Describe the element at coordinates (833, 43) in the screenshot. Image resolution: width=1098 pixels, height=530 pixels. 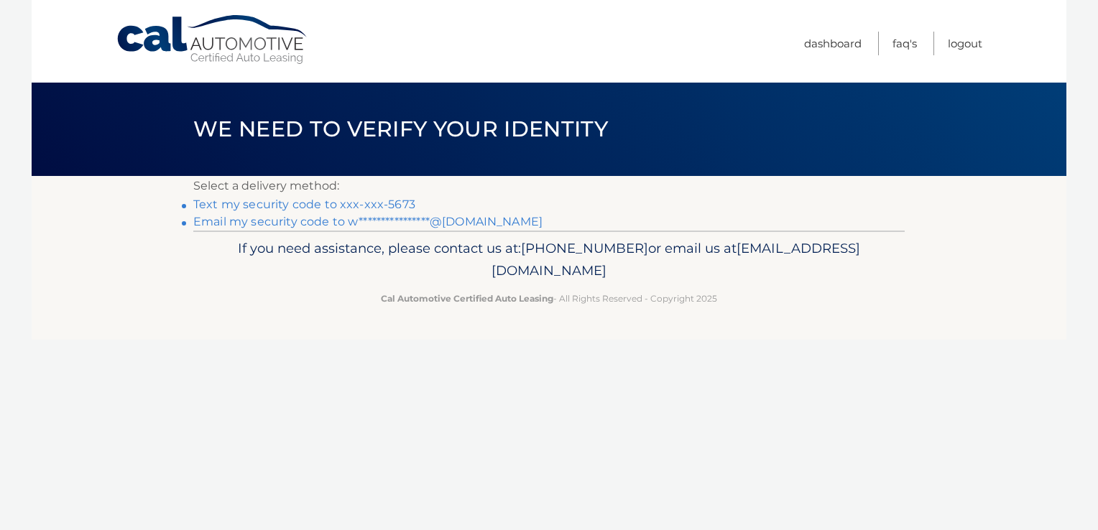
I see `a: Dashboard` at that location.